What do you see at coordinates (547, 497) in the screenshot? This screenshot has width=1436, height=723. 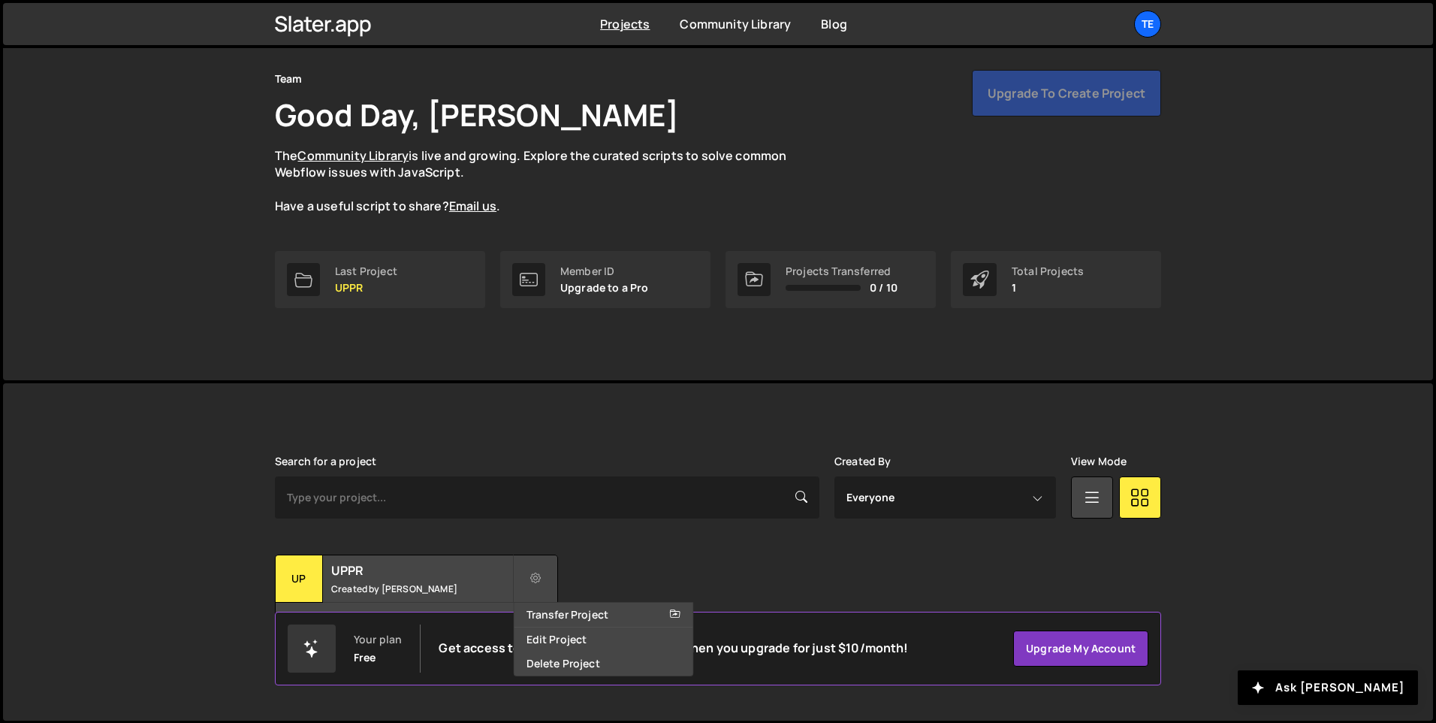 I see `input: Type your project...` at bounding box center [547, 497].